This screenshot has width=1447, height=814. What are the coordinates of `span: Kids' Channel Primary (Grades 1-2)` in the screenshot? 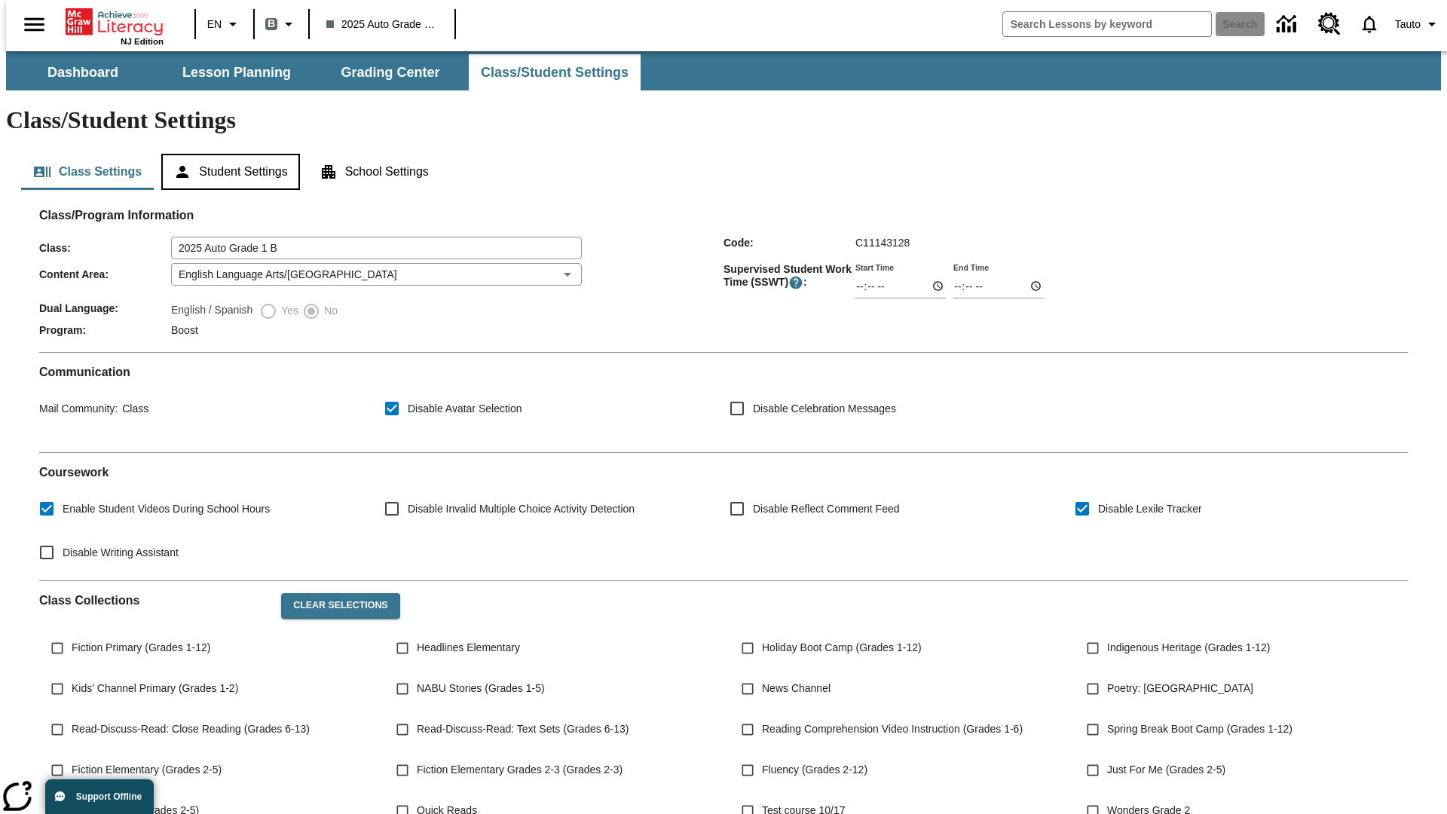 It's located at (155, 688).